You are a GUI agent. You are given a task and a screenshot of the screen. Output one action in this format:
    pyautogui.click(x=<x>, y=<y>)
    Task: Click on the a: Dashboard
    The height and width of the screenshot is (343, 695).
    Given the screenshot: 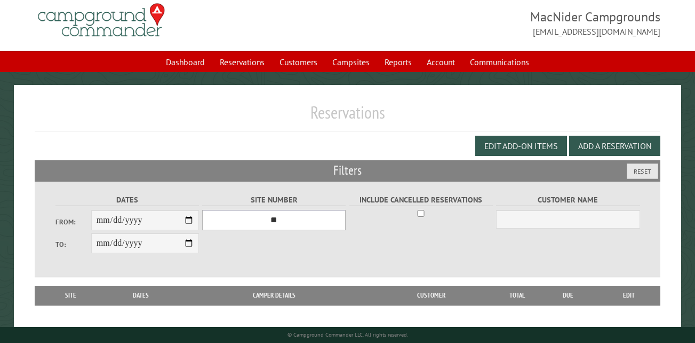 What is the action you would take?
    pyautogui.click(x=185, y=62)
    